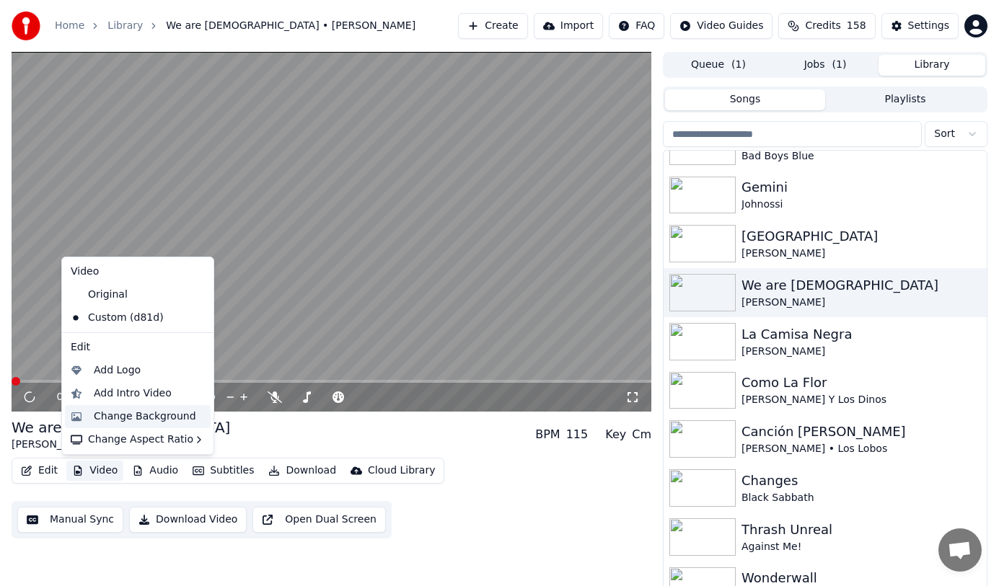 This screenshot has height=586, width=999. What do you see at coordinates (577, 435) in the screenshot?
I see `div: 115` at bounding box center [577, 435].